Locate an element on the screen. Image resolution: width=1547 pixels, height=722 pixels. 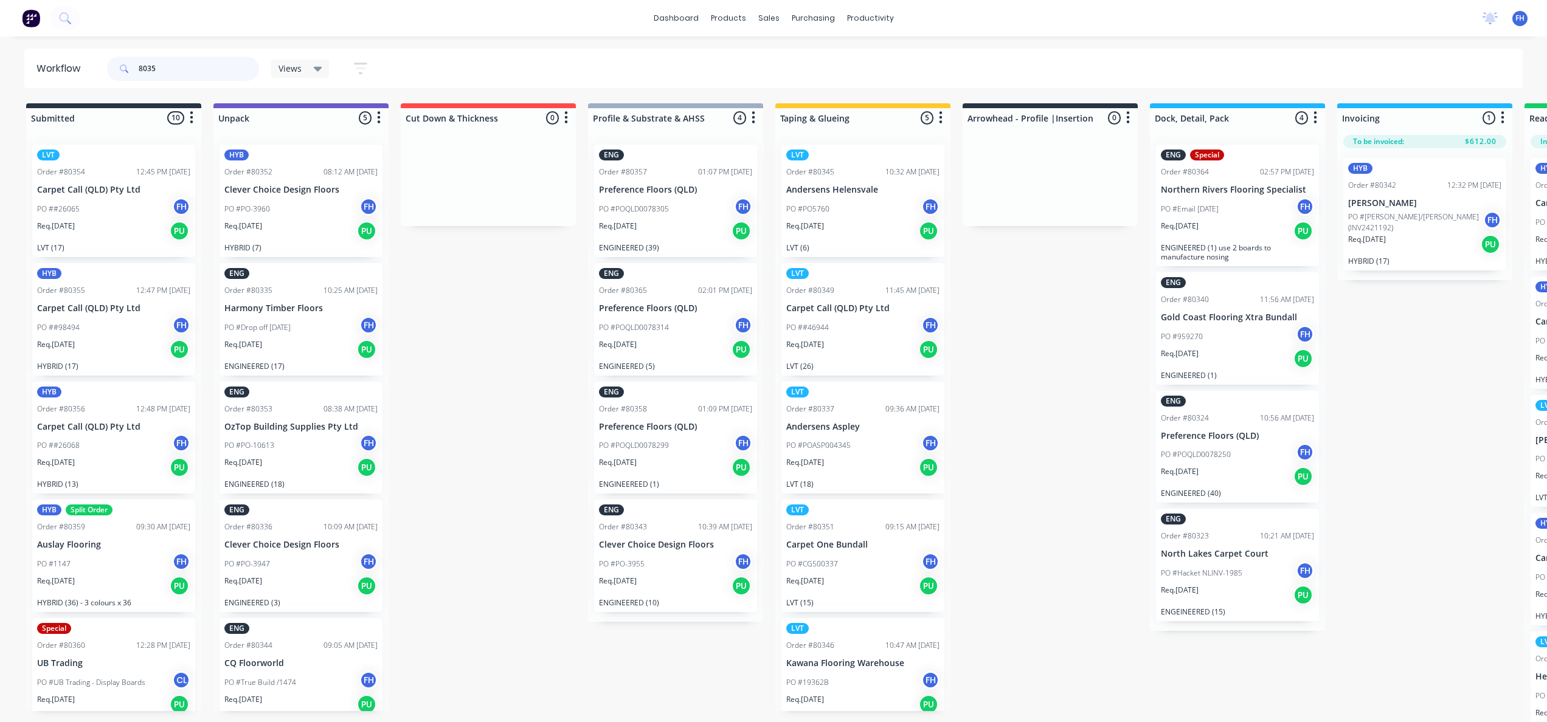
p: LVT (15) is located at coordinates (863, 603).